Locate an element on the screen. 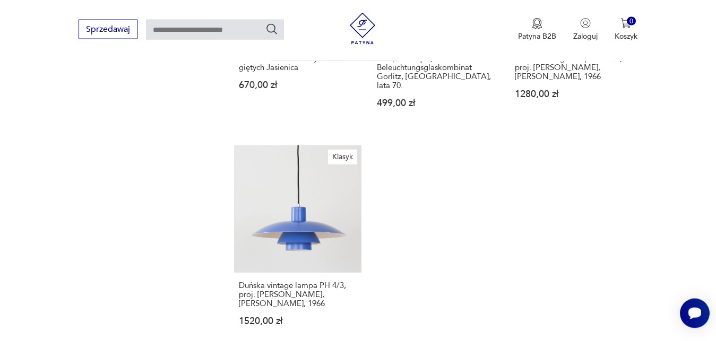 This screenshot has height=341, width=716. p: Koszyk is located at coordinates (626, 36).